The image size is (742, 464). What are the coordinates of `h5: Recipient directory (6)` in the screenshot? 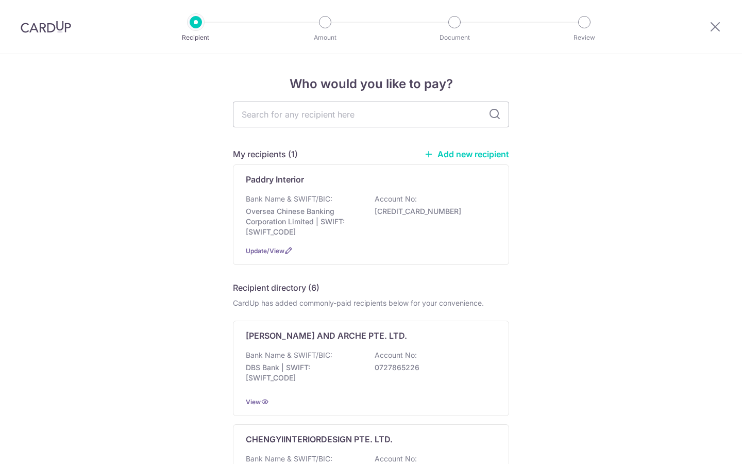 It's located at (276, 288).